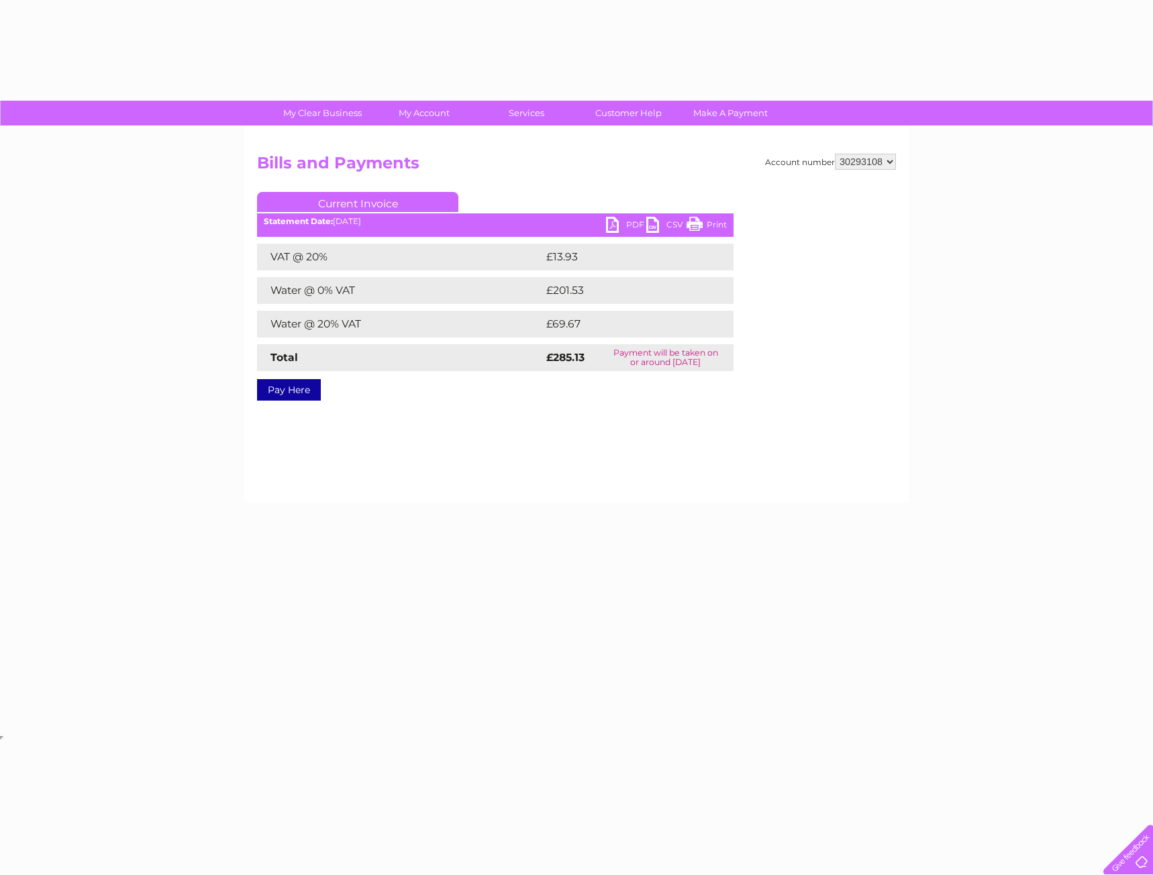  Describe the element at coordinates (358, 202) in the screenshot. I see `a: Current Invoice` at that location.